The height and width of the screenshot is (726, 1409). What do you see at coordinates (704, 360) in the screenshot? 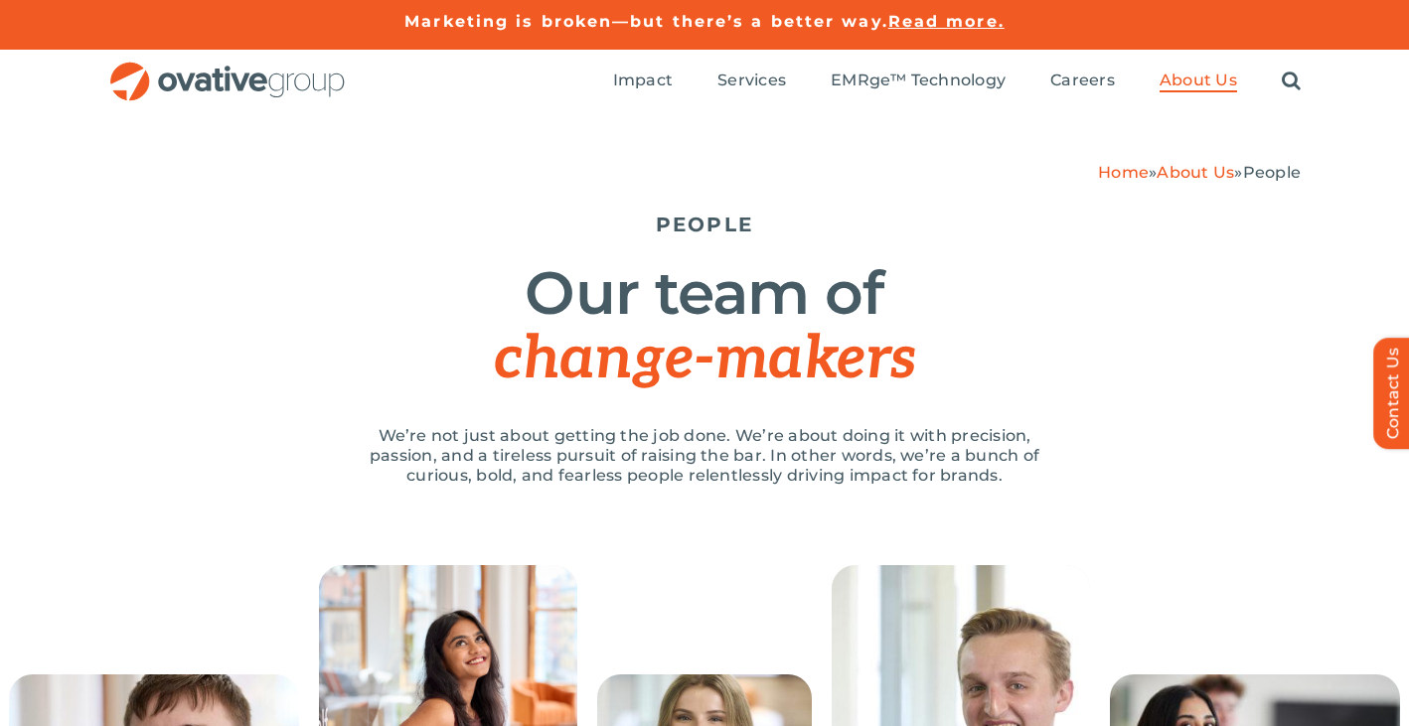
I see `span: change-makers` at bounding box center [704, 360].